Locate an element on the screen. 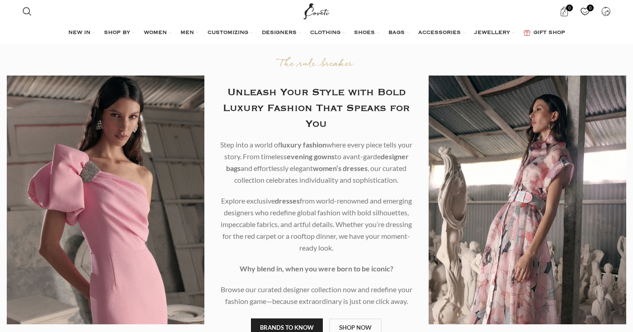  a: Site logo is located at coordinates (317, 10).